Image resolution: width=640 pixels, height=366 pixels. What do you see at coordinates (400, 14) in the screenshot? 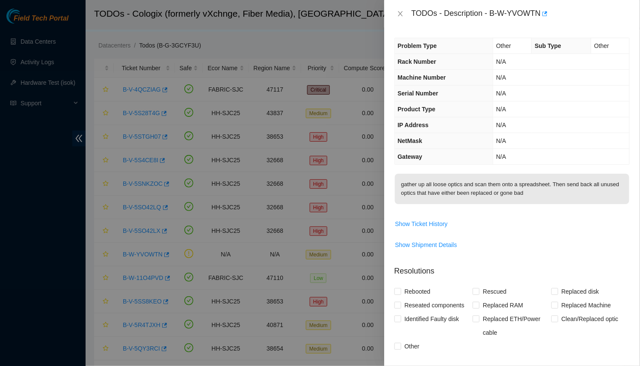
I see `span: close` at bounding box center [400, 14].